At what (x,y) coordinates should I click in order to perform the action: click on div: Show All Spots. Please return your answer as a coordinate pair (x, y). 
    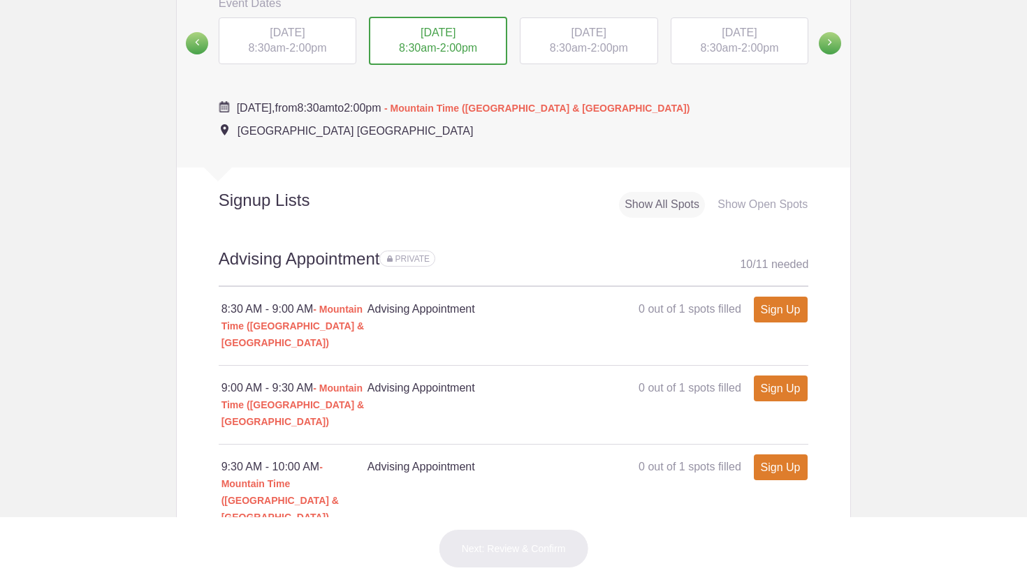
    Looking at the image, I should click on (662, 205).